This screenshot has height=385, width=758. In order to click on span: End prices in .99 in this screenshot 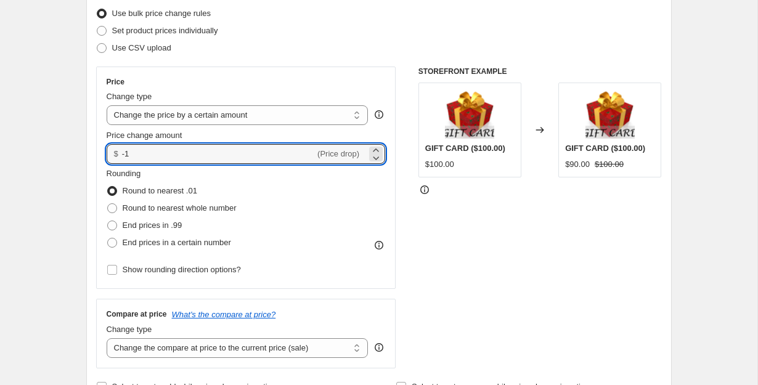, I will do `click(152, 225)`.